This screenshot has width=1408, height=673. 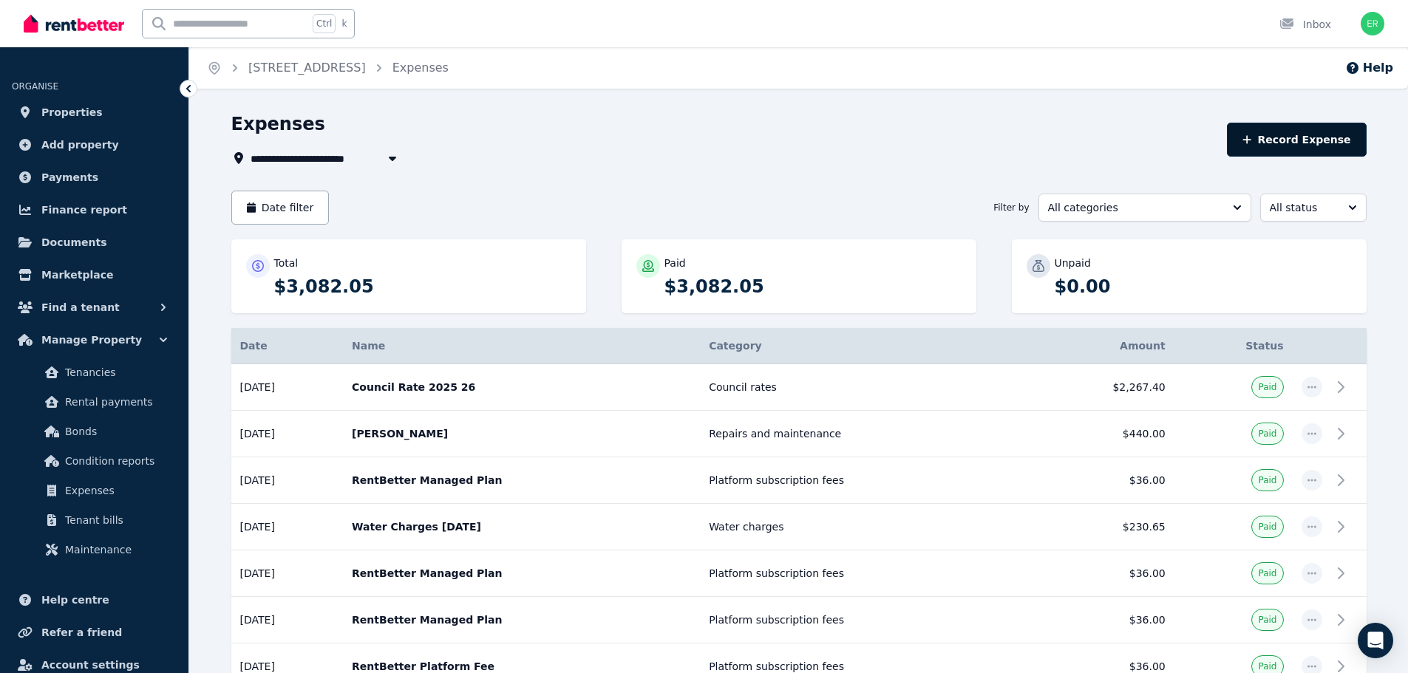 I want to click on span: Find a tenant, so click(x=81, y=307).